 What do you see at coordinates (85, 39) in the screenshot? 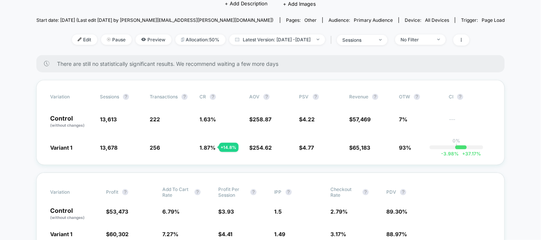
I see `span: Edit` at bounding box center [85, 39].